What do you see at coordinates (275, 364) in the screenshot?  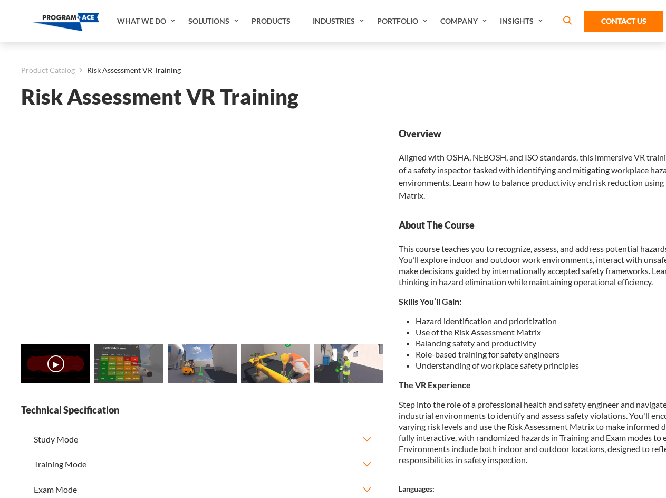 I see `img: Risk Assessment VR Training - Preview 3` at bounding box center [275, 364].